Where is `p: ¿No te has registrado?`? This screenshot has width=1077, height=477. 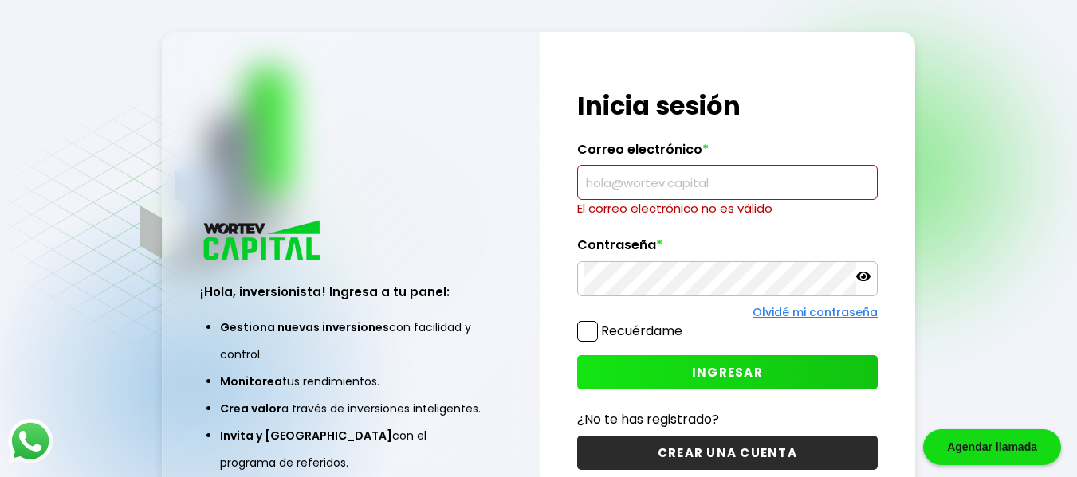
p: ¿No te has registrado? is located at coordinates (727, 419).